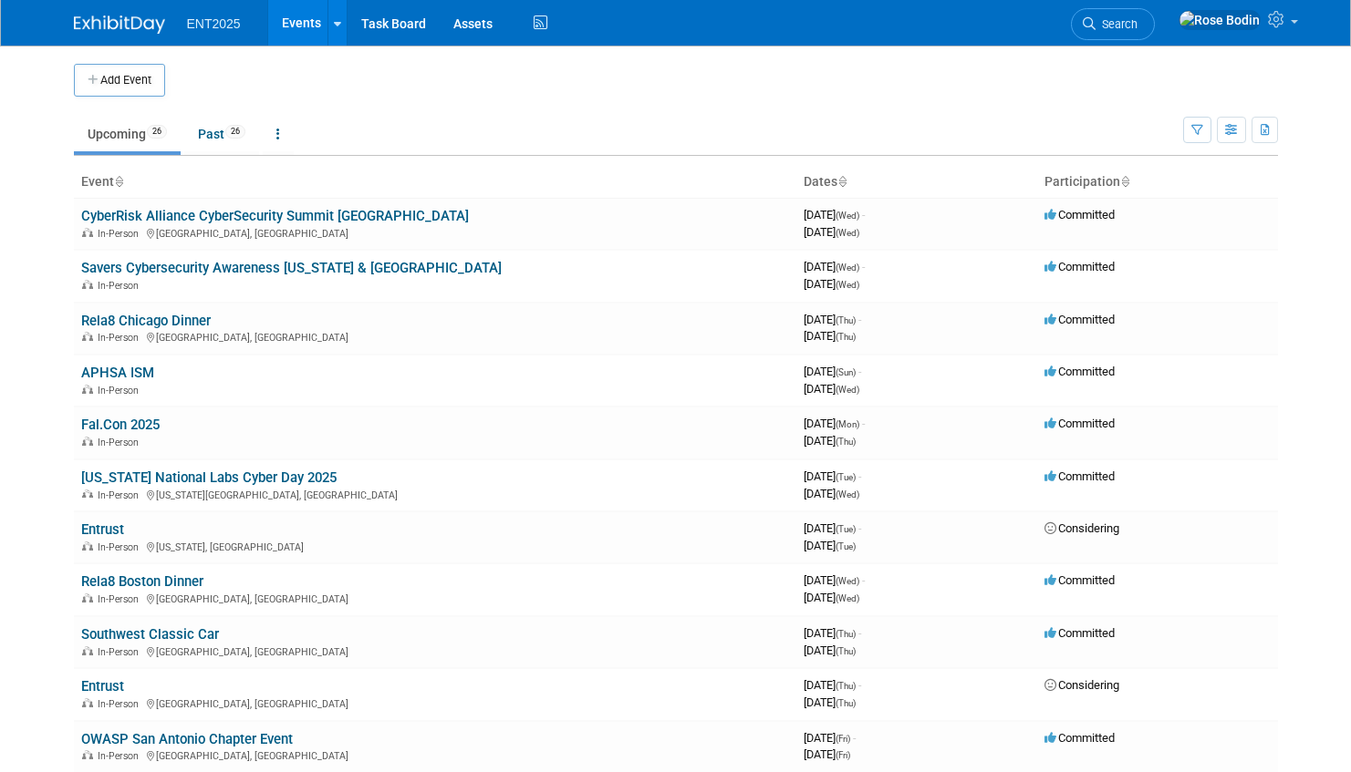 The width and height of the screenshot is (1351, 772). What do you see at coordinates (187, 740) in the screenshot?
I see `a: OWASP San Antonio Chapter Event` at bounding box center [187, 740].